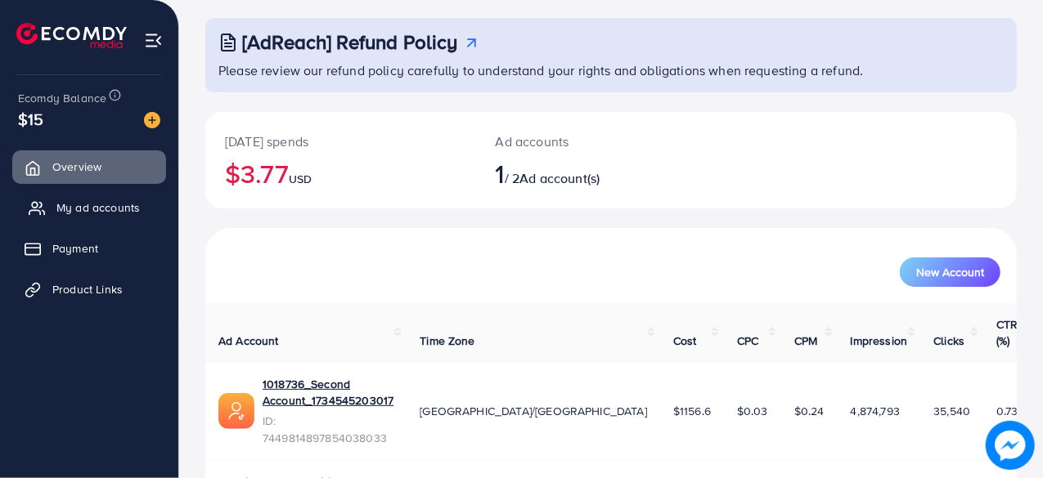  What do you see at coordinates (809, 411) in the screenshot?
I see `span: $0.24` at bounding box center [809, 411].